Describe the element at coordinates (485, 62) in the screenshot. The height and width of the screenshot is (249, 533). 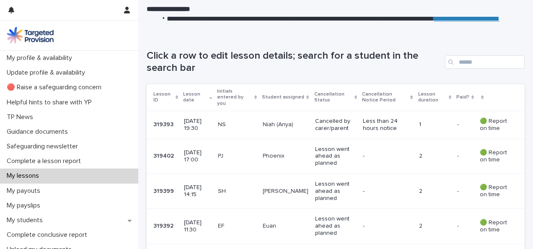
I see `div: Search` at that location.